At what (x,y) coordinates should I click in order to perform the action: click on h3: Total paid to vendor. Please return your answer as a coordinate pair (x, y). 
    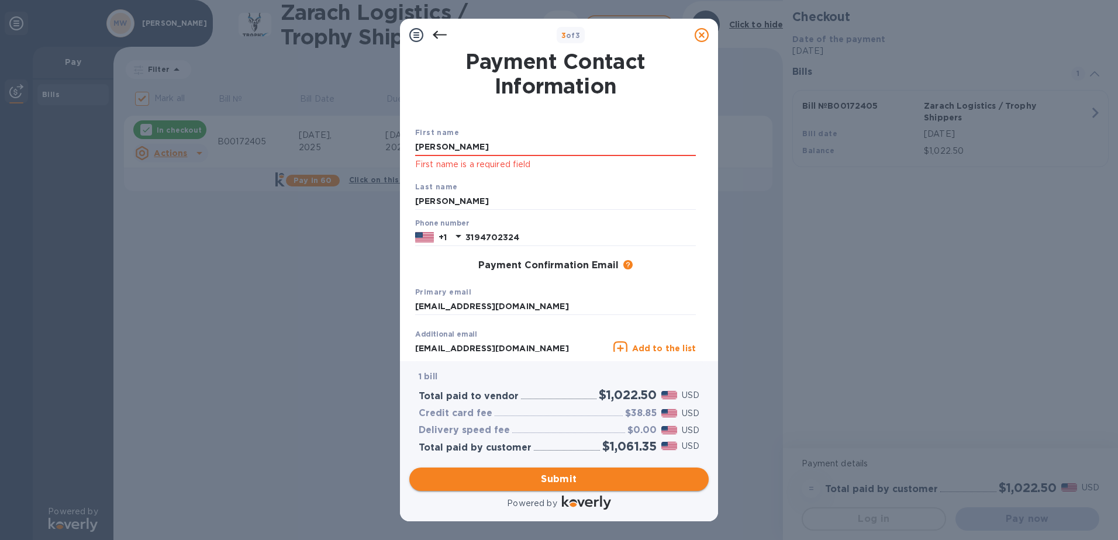
    Looking at the image, I should click on (468, 396).